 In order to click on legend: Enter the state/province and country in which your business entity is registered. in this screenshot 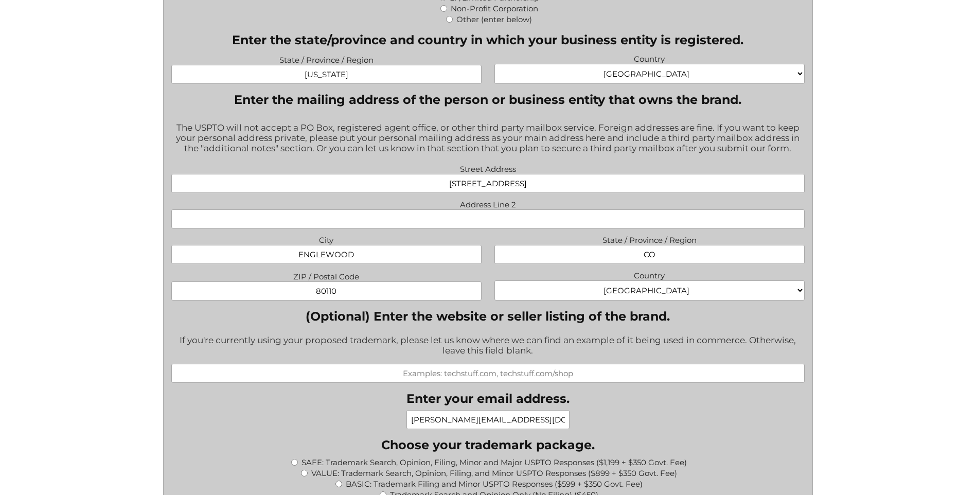, I will do `click(488, 40)`.